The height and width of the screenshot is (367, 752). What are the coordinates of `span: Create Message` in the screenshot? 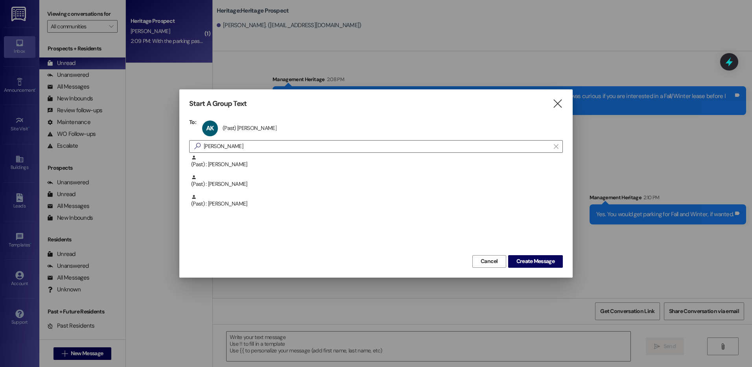 It's located at (536, 261).